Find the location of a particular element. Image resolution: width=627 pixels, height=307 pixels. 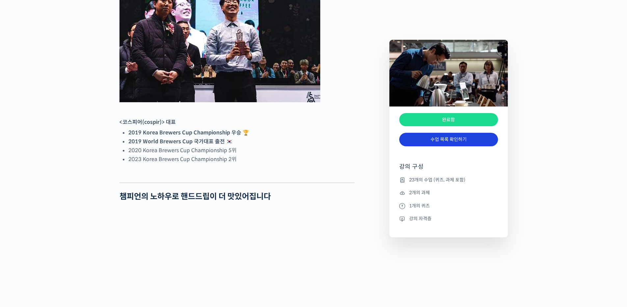

li: 2023 Korea Brewers Cup Championship 2위 is located at coordinates (241, 159).